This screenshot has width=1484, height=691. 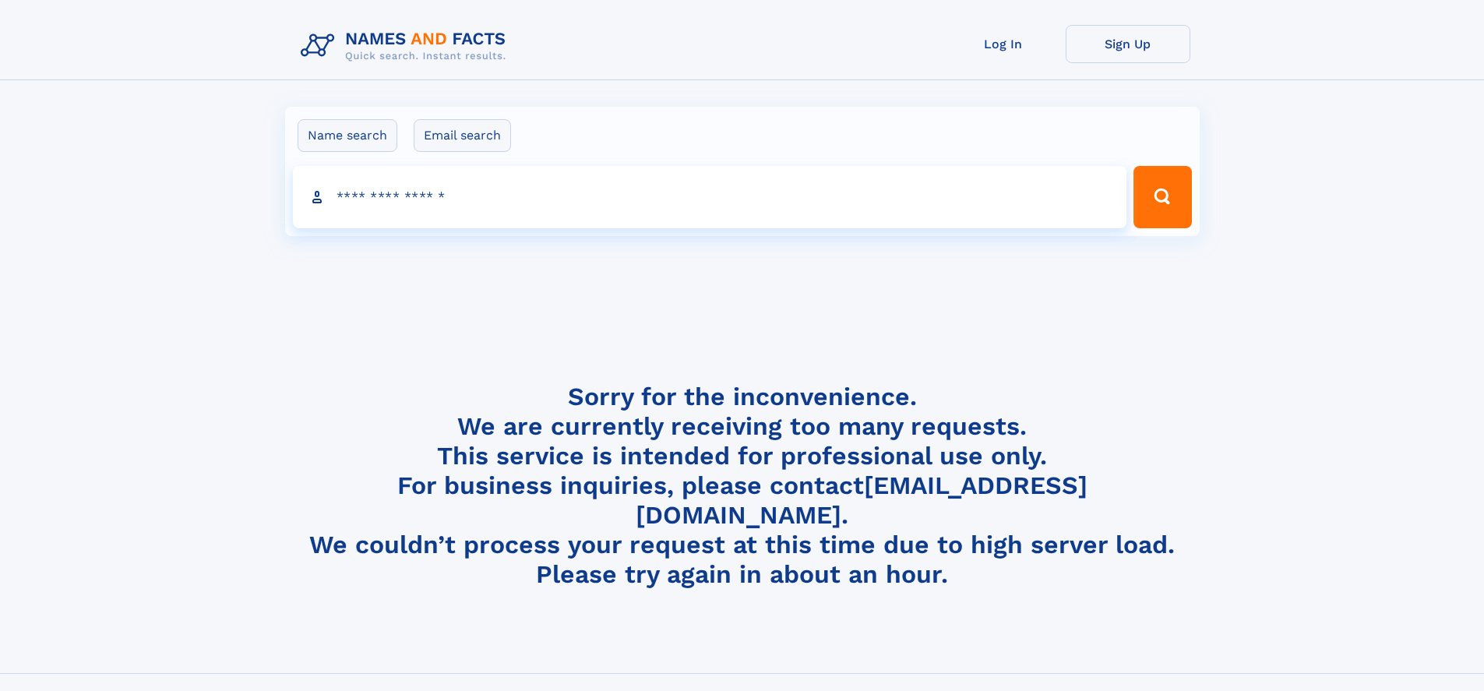 What do you see at coordinates (407, 46) in the screenshot?
I see `img: Logo Names and Facts` at bounding box center [407, 46].